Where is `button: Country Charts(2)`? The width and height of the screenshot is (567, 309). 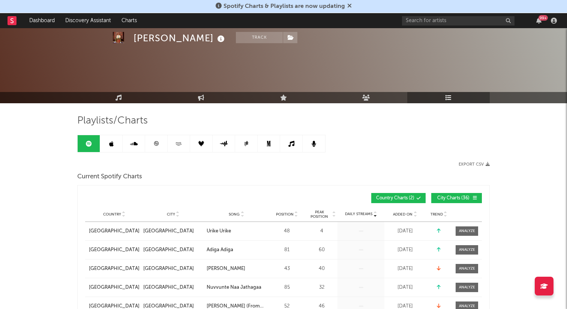
button: Country Charts(2) is located at coordinates (398, 198).